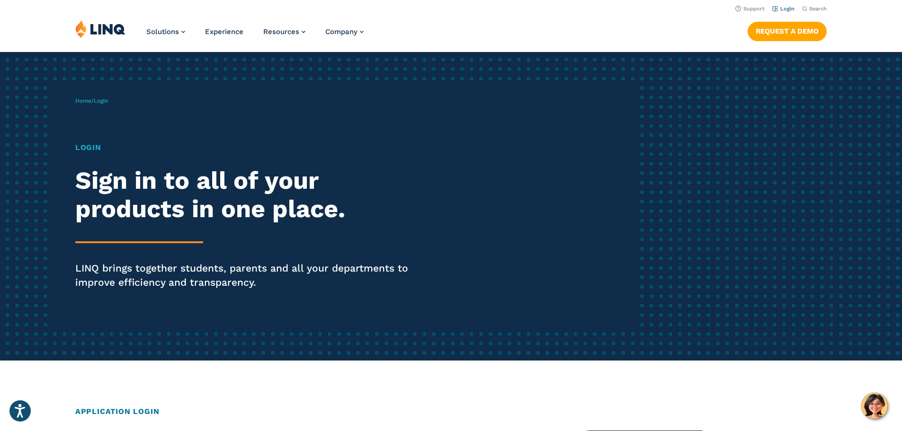 This screenshot has width=902, height=431. I want to click on span: Solutions, so click(162, 32).